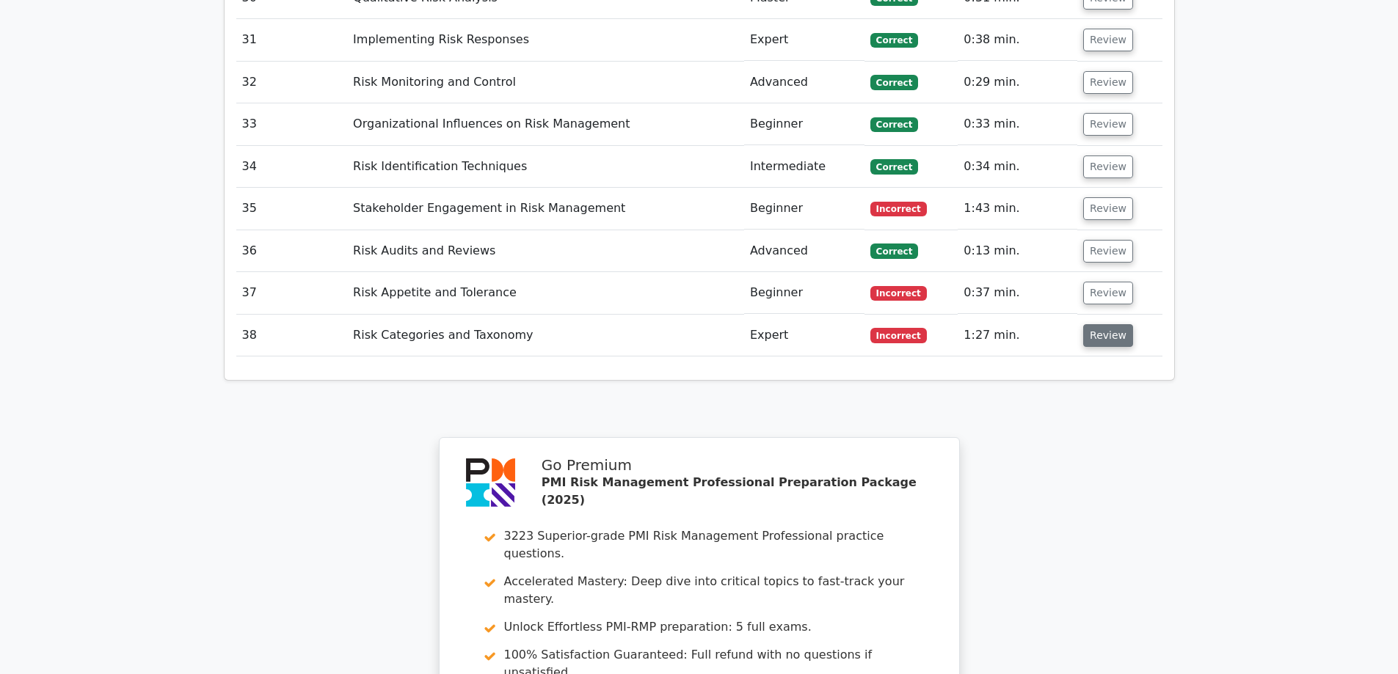  Describe the element at coordinates (545, 167) in the screenshot. I see `td: Risk Identification Techniques` at that location.